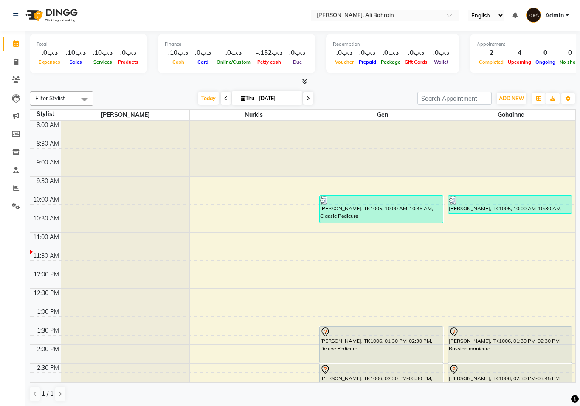  I want to click on div: 2:00 PM, so click(48, 349).